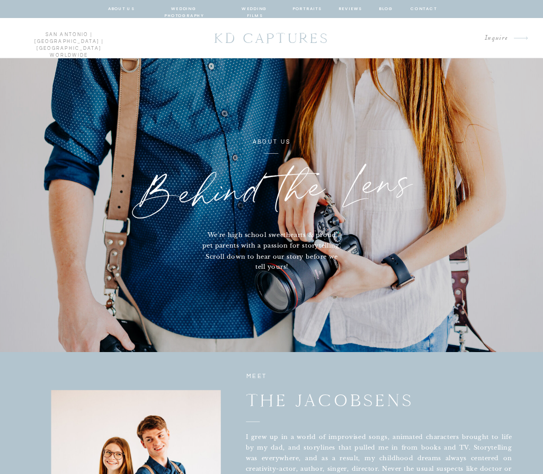 This screenshot has height=474, width=543. I want to click on nav: contact, so click(423, 8).